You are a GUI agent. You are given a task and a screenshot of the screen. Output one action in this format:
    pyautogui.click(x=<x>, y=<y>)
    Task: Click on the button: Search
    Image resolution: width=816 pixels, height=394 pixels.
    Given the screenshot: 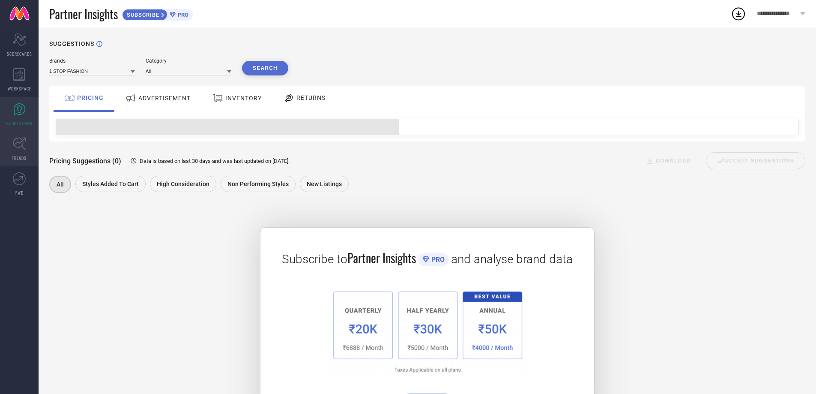 What is the action you would take?
    pyautogui.click(x=265, y=68)
    